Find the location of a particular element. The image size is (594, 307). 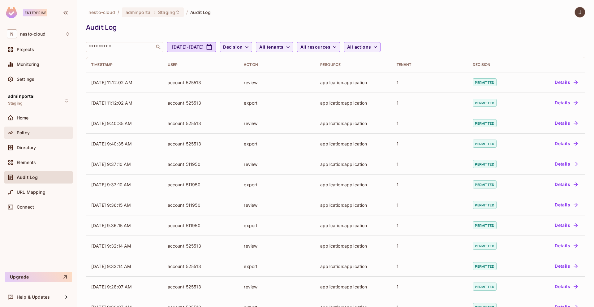

span: Monitoring is located at coordinates (28, 64).